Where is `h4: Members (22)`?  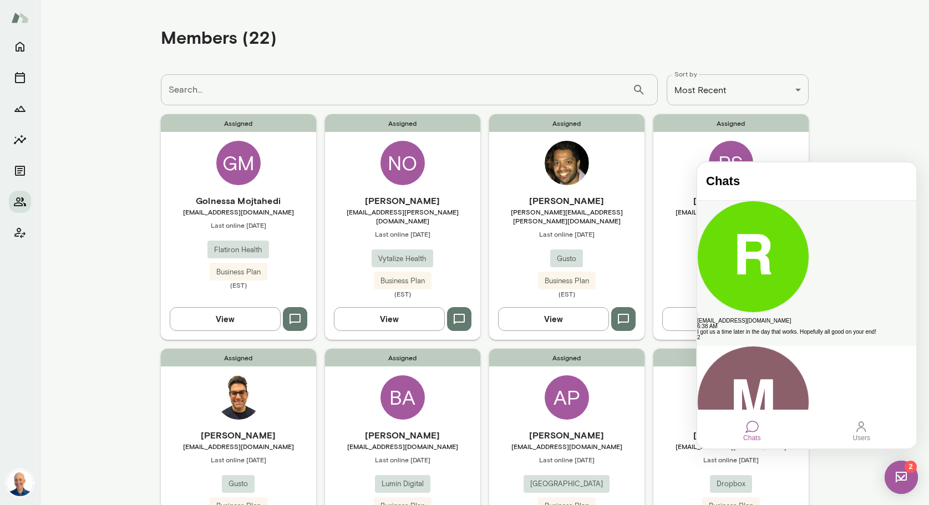 h4: Members (22) is located at coordinates (219, 37).